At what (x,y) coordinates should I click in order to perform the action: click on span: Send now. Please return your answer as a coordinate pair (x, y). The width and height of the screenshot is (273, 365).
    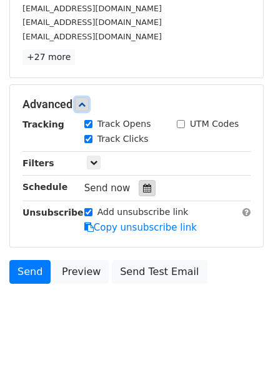
    Looking at the image, I should click on (107, 188).